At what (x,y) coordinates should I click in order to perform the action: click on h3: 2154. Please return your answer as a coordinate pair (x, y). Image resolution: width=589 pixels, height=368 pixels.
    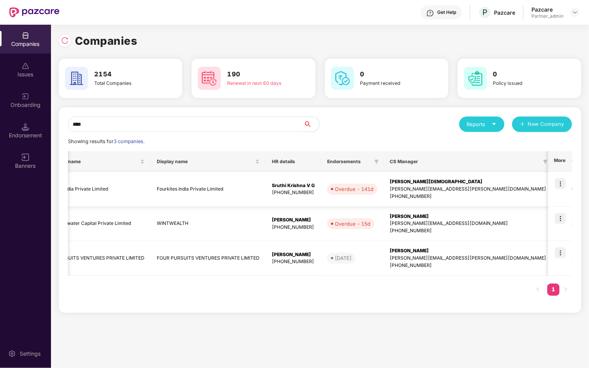
    Looking at the image, I should click on (125, 75).